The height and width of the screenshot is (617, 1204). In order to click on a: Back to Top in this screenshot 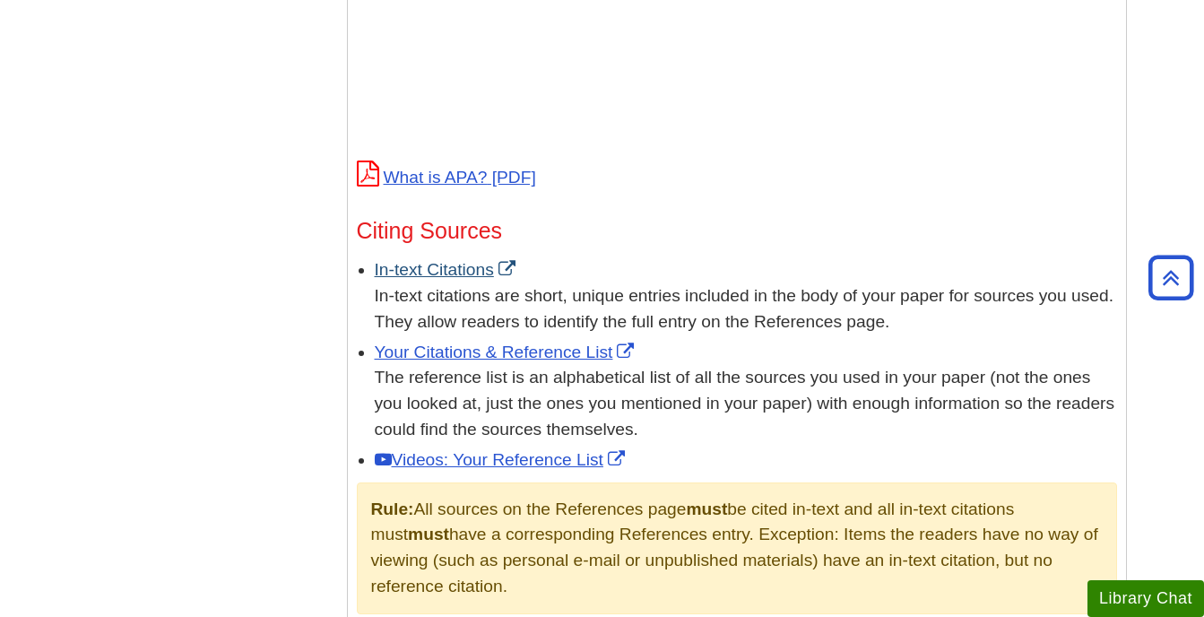, I will do `click(1171, 277)`.